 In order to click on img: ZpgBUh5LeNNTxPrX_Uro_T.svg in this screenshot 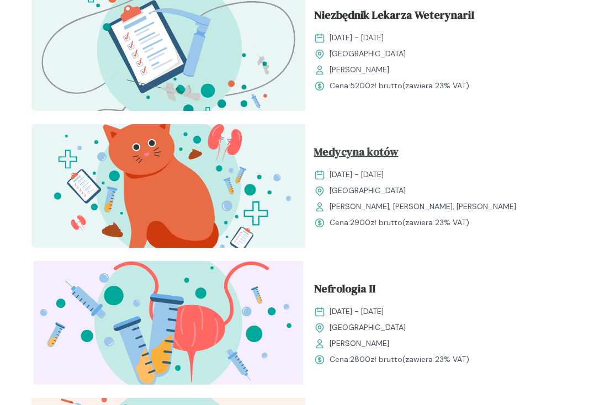, I will do `click(168, 323)`.